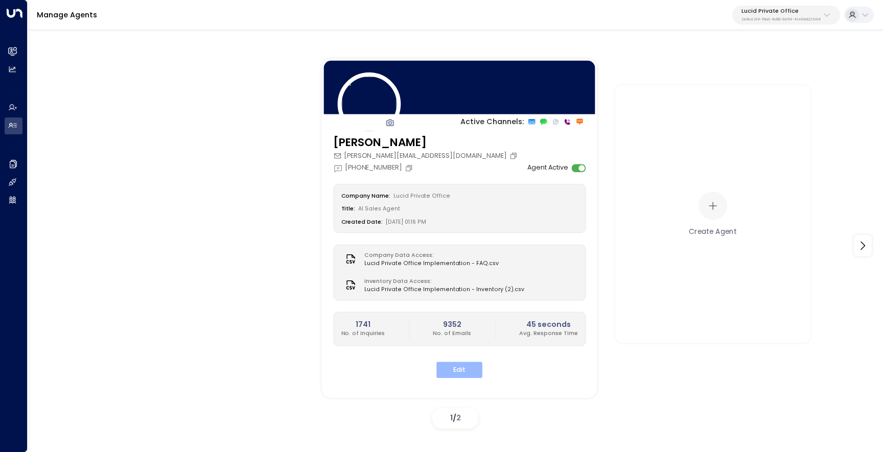  What do you see at coordinates (780, 11) in the screenshot?
I see `p: Lucid Private Office` at bounding box center [780, 11].